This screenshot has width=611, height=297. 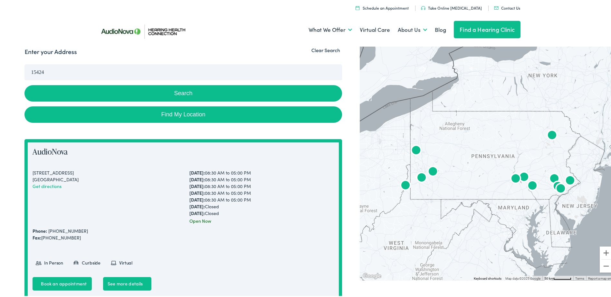 I want to click on span: Map data ©2025 Google, so click(x=522, y=277).